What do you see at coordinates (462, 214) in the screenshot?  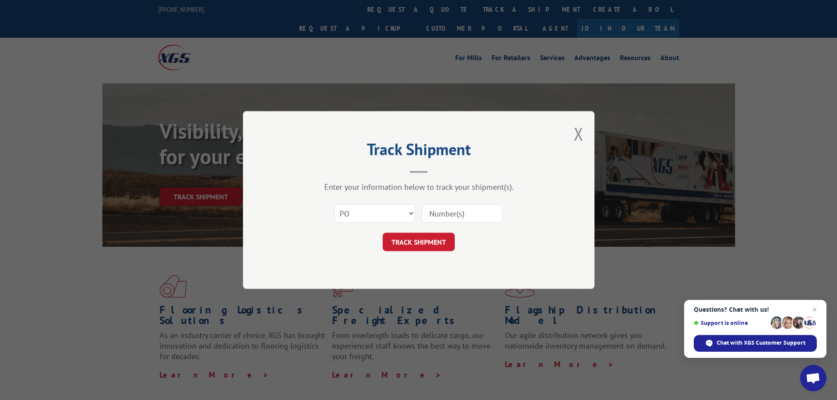 I see `input: Number(s)` at bounding box center [462, 214].